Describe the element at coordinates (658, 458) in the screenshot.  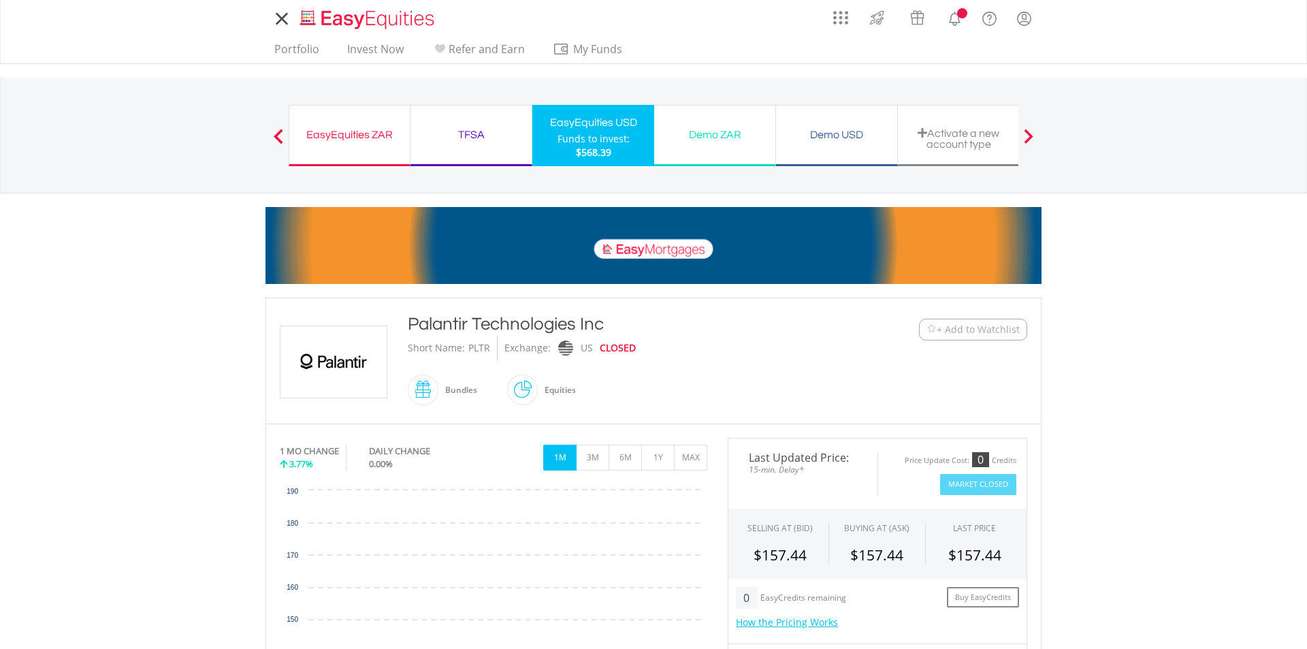
I see `button: 1Y` at that location.